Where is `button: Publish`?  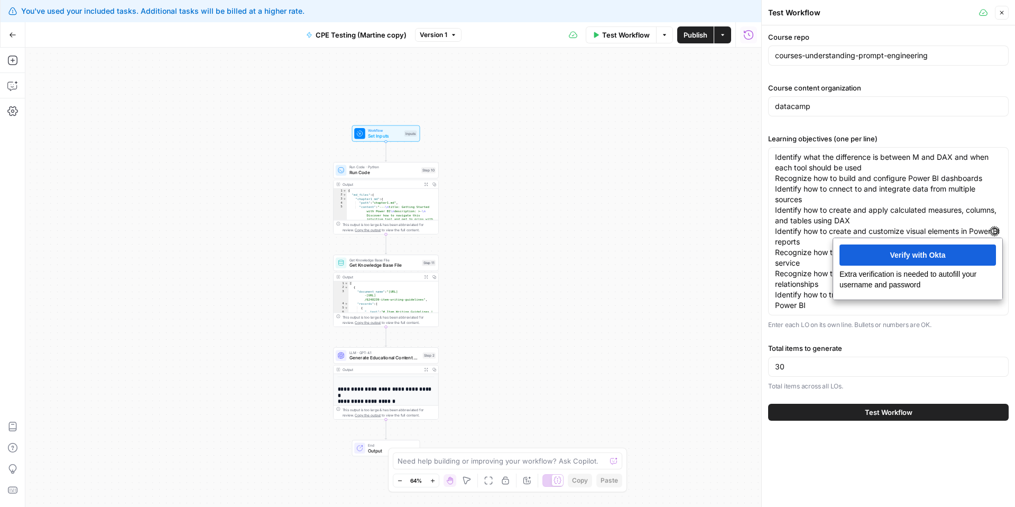 button: Publish is located at coordinates (696, 35).